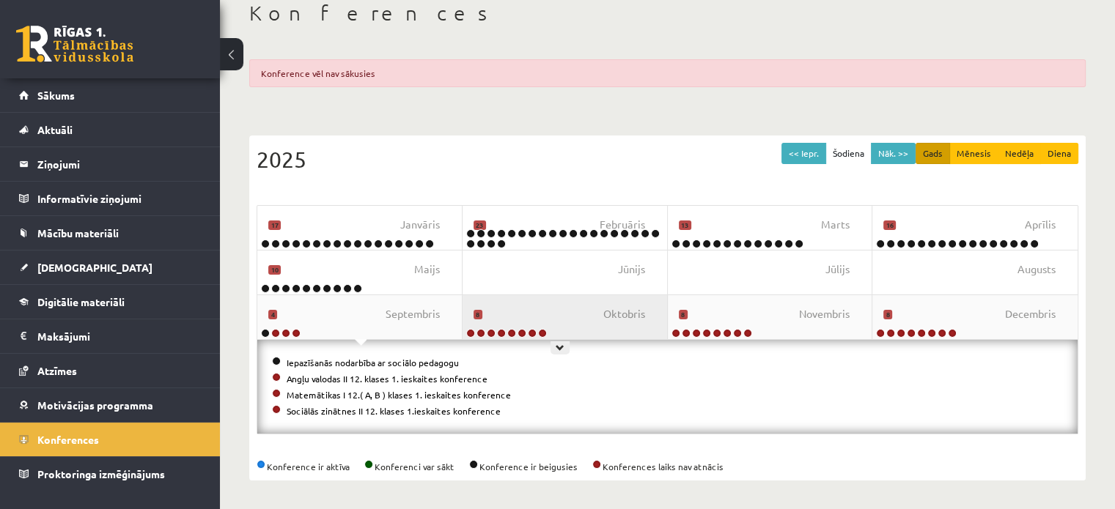 Image resolution: width=1115 pixels, height=509 pixels. Describe the element at coordinates (119, 199) in the screenshot. I see `legend: Informatīvie ziņojumi` at that location.